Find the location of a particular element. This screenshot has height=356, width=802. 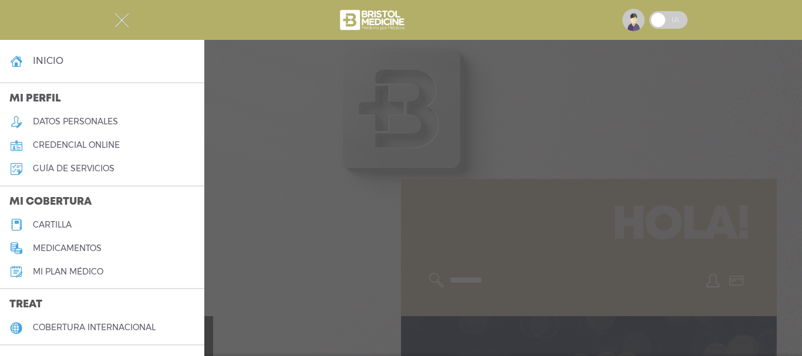

img: profile-placeholder.svg is located at coordinates (633, 20).